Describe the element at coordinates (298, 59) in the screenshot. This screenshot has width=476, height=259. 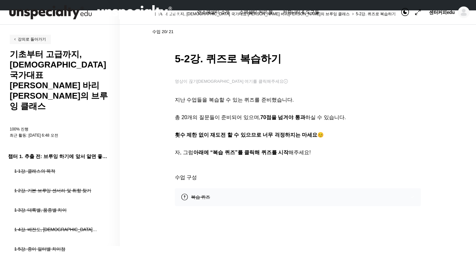
I see `h1: 5-2강. 퀴즈로 복습하기` at that location.